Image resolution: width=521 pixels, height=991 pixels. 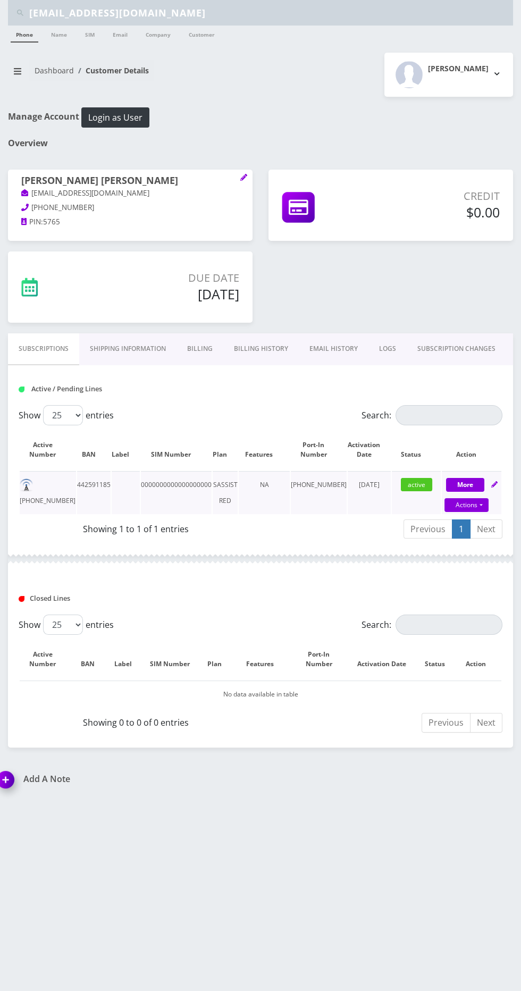 What do you see at coordinates (465, 485) in the screenshot?
I see `button: More` at bounding box center [465, 485].